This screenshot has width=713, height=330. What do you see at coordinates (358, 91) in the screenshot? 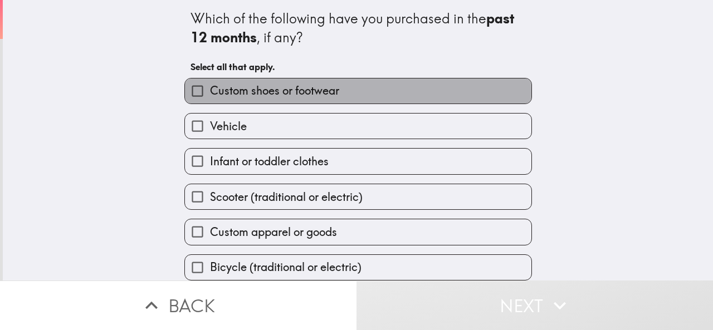
I see `button: Custom shoes or footwear` at bounding box center [358, 91].